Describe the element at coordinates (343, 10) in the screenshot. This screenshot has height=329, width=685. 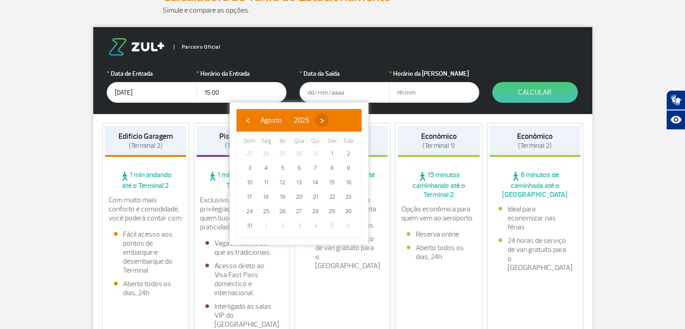
I see `p: Simule e compare as opções.` at that location.